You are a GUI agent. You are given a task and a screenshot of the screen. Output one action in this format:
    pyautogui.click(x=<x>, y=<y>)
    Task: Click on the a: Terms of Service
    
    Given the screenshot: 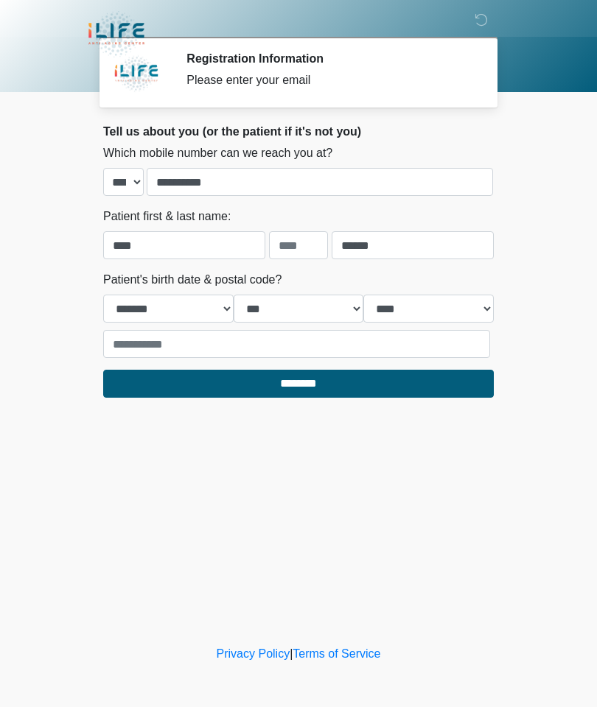 What is the action you would take?
    pyautogui.click(x=336, y=653)
    